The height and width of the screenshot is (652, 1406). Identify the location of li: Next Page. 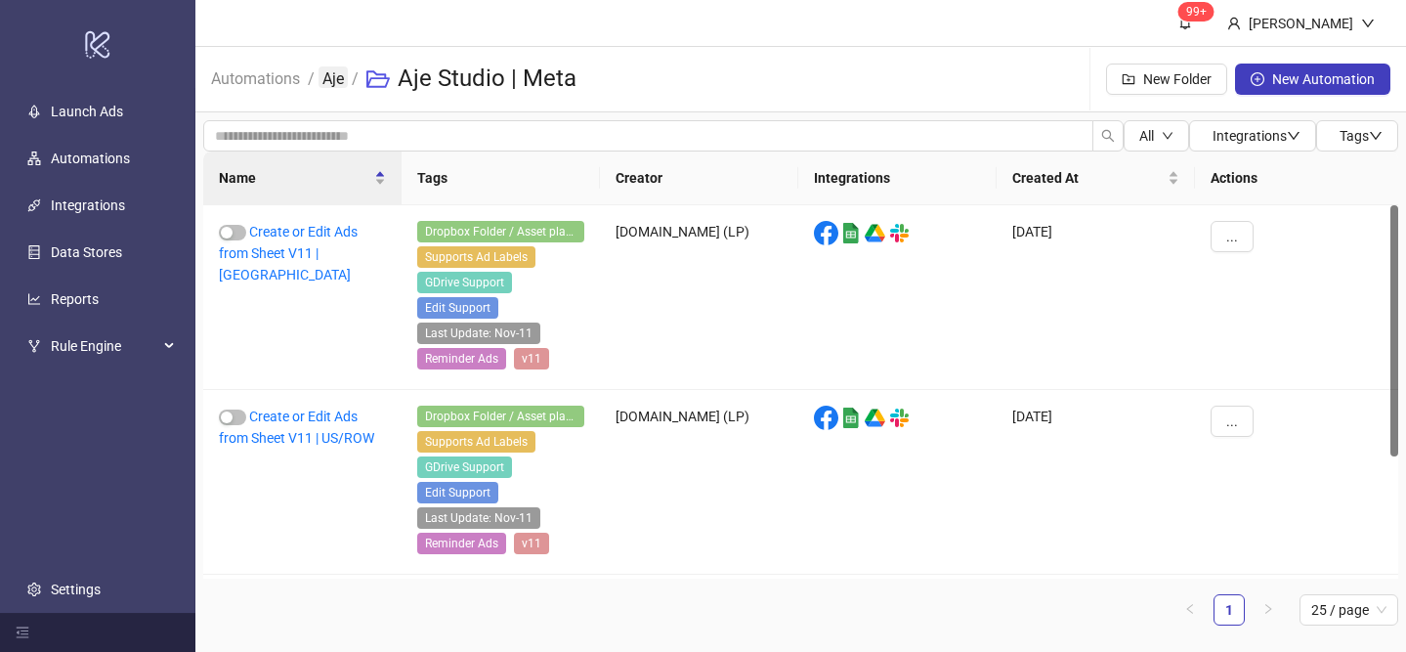
(1268, 610).